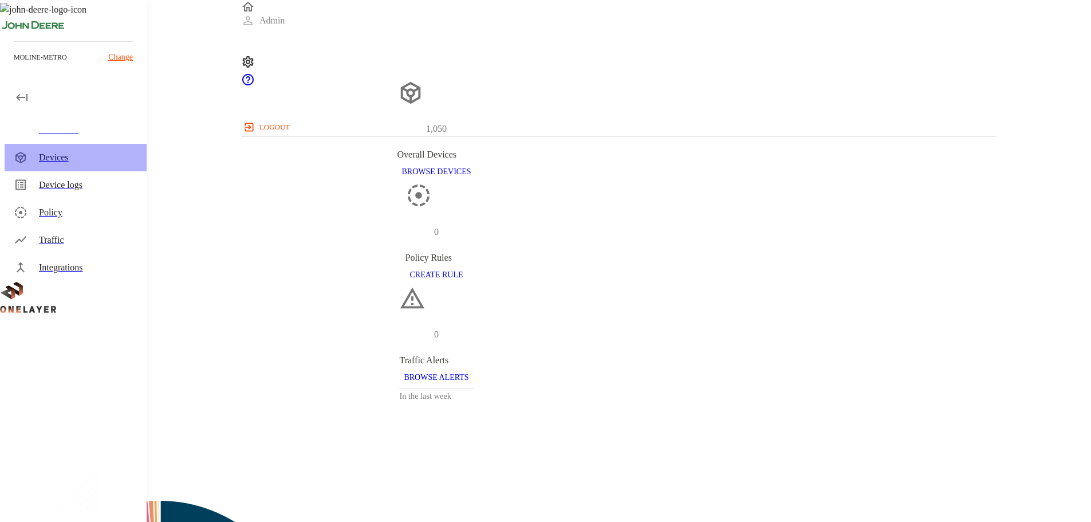 The image size is (1091, 522). I want to click on button: BROWSE DEVICES, so click(437, 172).